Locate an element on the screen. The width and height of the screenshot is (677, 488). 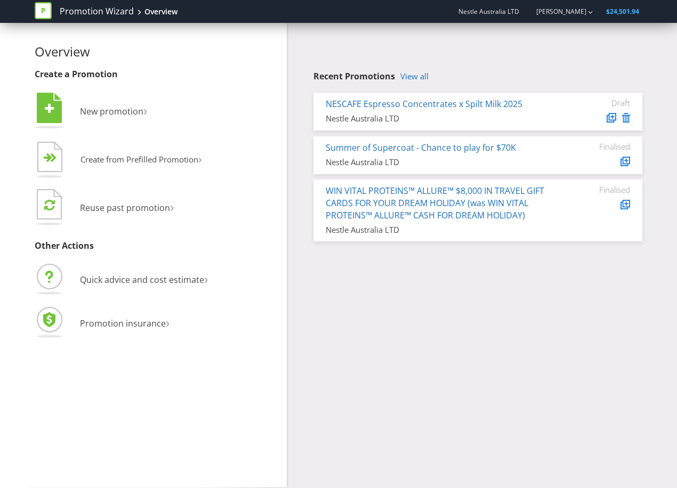
a: Quick advice and cost estimate› is located at coordinates (121, 280).